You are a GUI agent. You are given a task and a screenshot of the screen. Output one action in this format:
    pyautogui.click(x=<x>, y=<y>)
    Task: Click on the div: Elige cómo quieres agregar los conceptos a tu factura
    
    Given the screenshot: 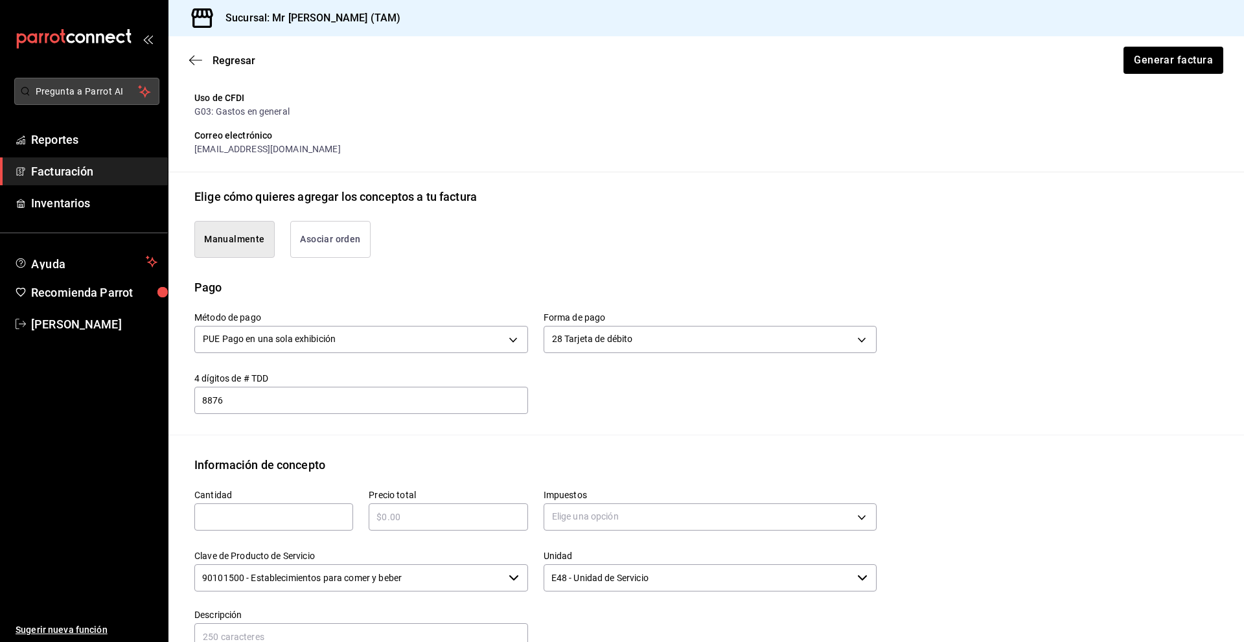 What is the action you would take?
    pyautogui.click(x=336, y=196)
    